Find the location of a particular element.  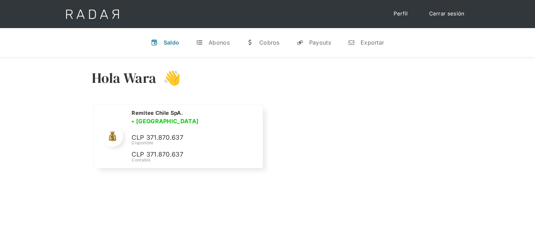

div: y is located at coordinates (300, 43).